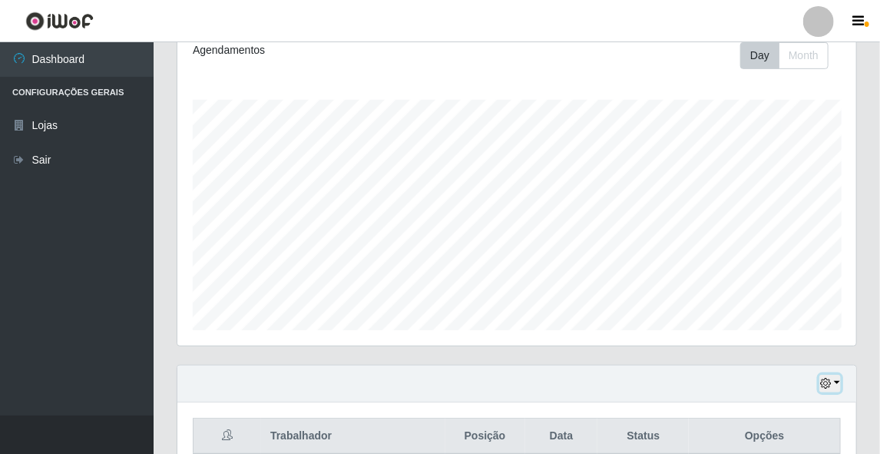 This screenshot has height=454, width=880. I want to click on div: Toolbar with button groups, so click(790, 55).